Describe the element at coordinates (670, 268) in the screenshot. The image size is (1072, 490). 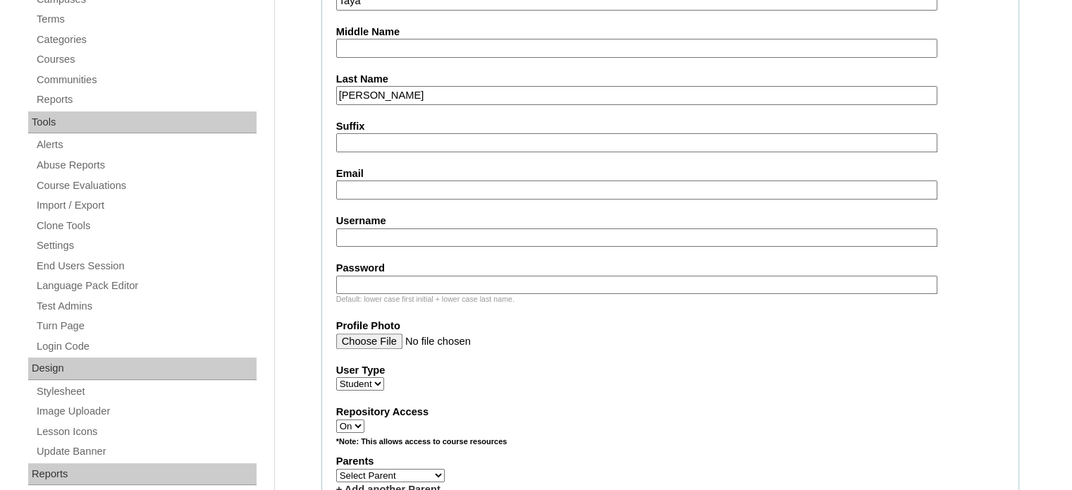
I see `label: Password` at that location.